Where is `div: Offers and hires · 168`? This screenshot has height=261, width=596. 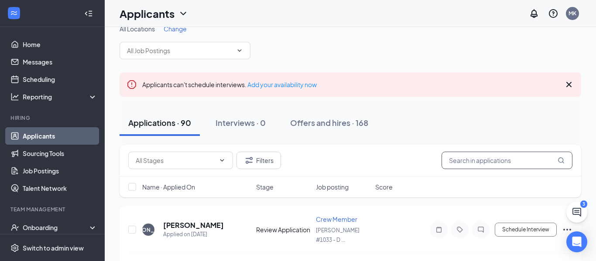 div: Offers and hires · 168 is located at coordinates (329, 123).